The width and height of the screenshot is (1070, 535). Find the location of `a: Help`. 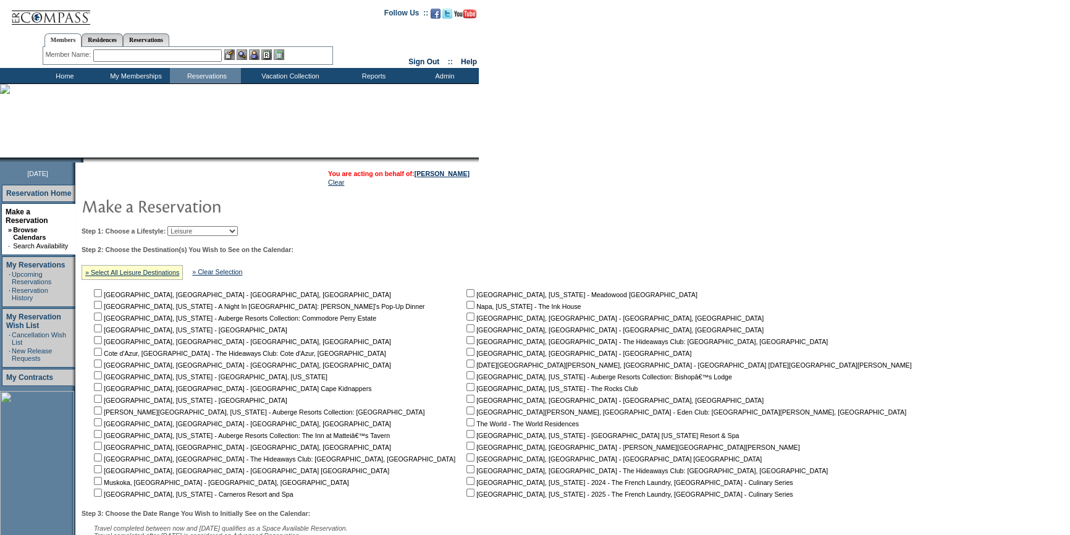

a: Help is located at coordinates (469, 62).